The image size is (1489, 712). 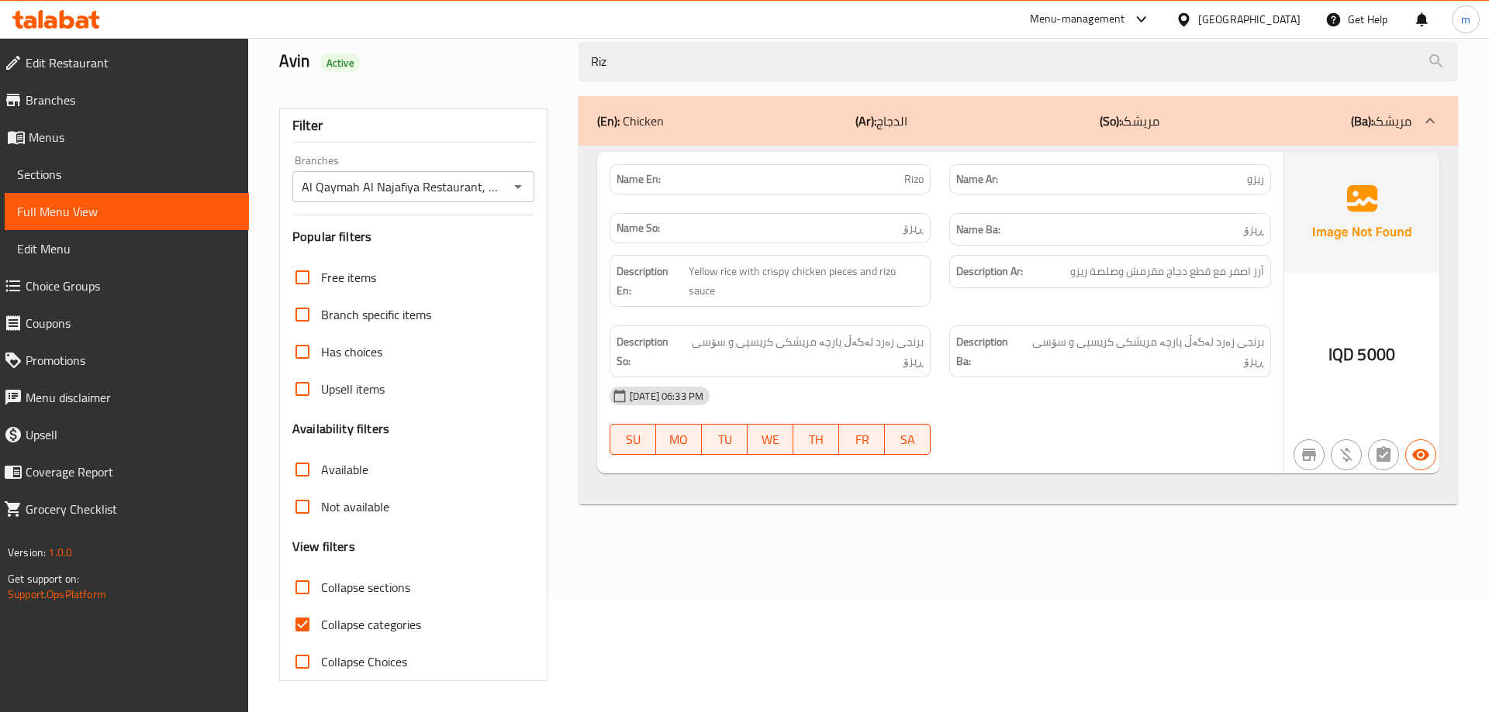 What do you see at coordinates (638, 179) in the screenshot?
I see `strong: Name En:` at bounding box center [638, 179].